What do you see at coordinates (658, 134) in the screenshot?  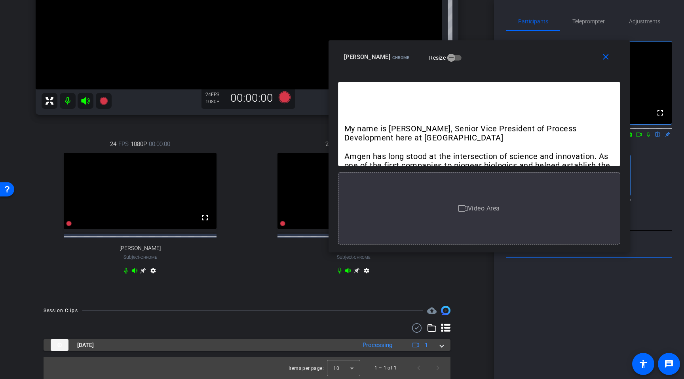 I see `mat-icon: flip` at bounding box center [658, 134].